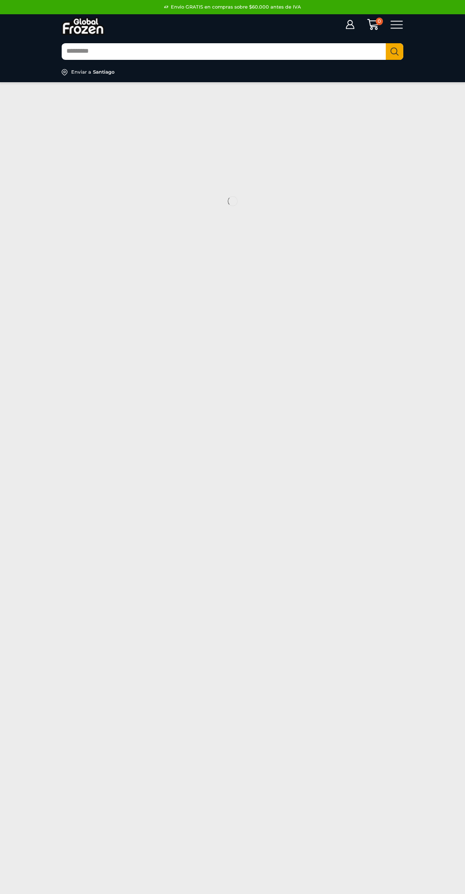 This screenshot has width=465, height=894. I want to click on button: Search button, so click(395, 51).